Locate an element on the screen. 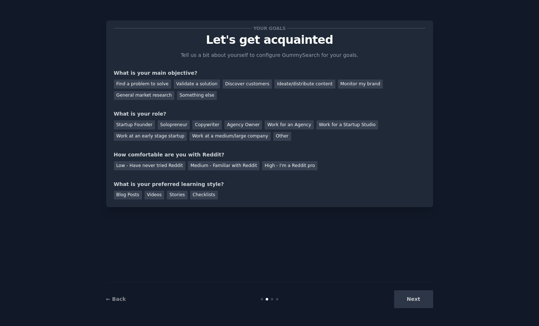 This screenshot has width=539, height=326. p: Let's get acquainted is located at coordinates (270, 40).